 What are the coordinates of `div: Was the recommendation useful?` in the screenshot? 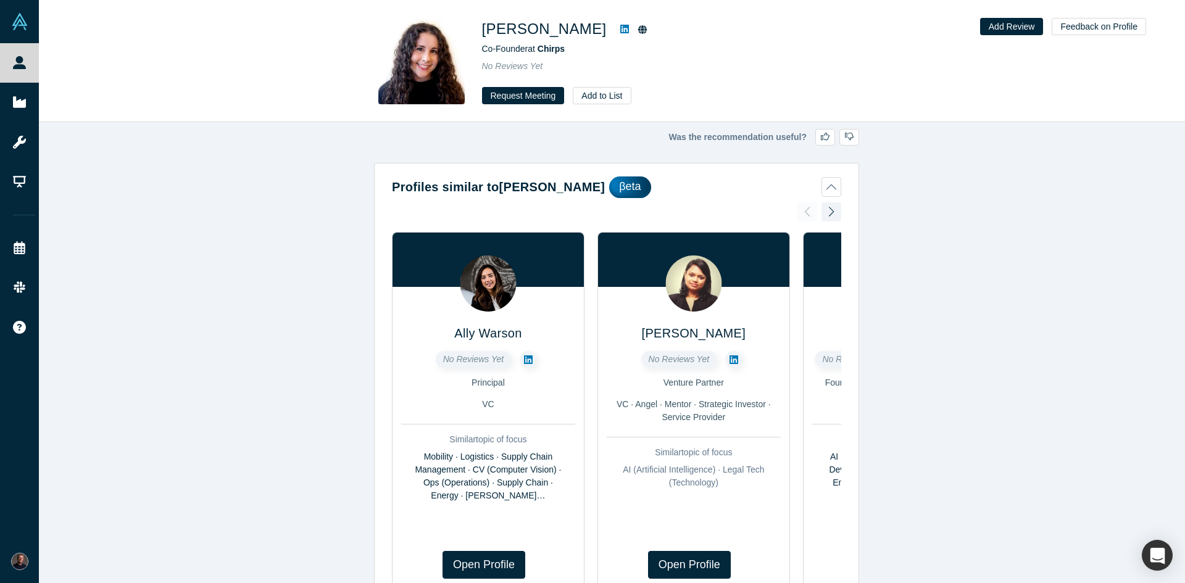 It's located at (617, 137).